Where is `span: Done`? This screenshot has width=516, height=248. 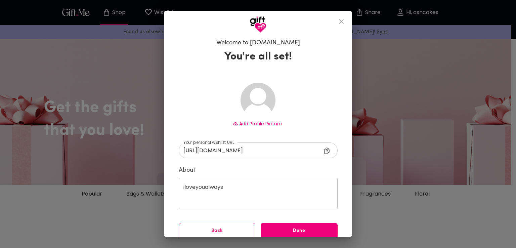
span: Done is located at coordinates (299, 231).